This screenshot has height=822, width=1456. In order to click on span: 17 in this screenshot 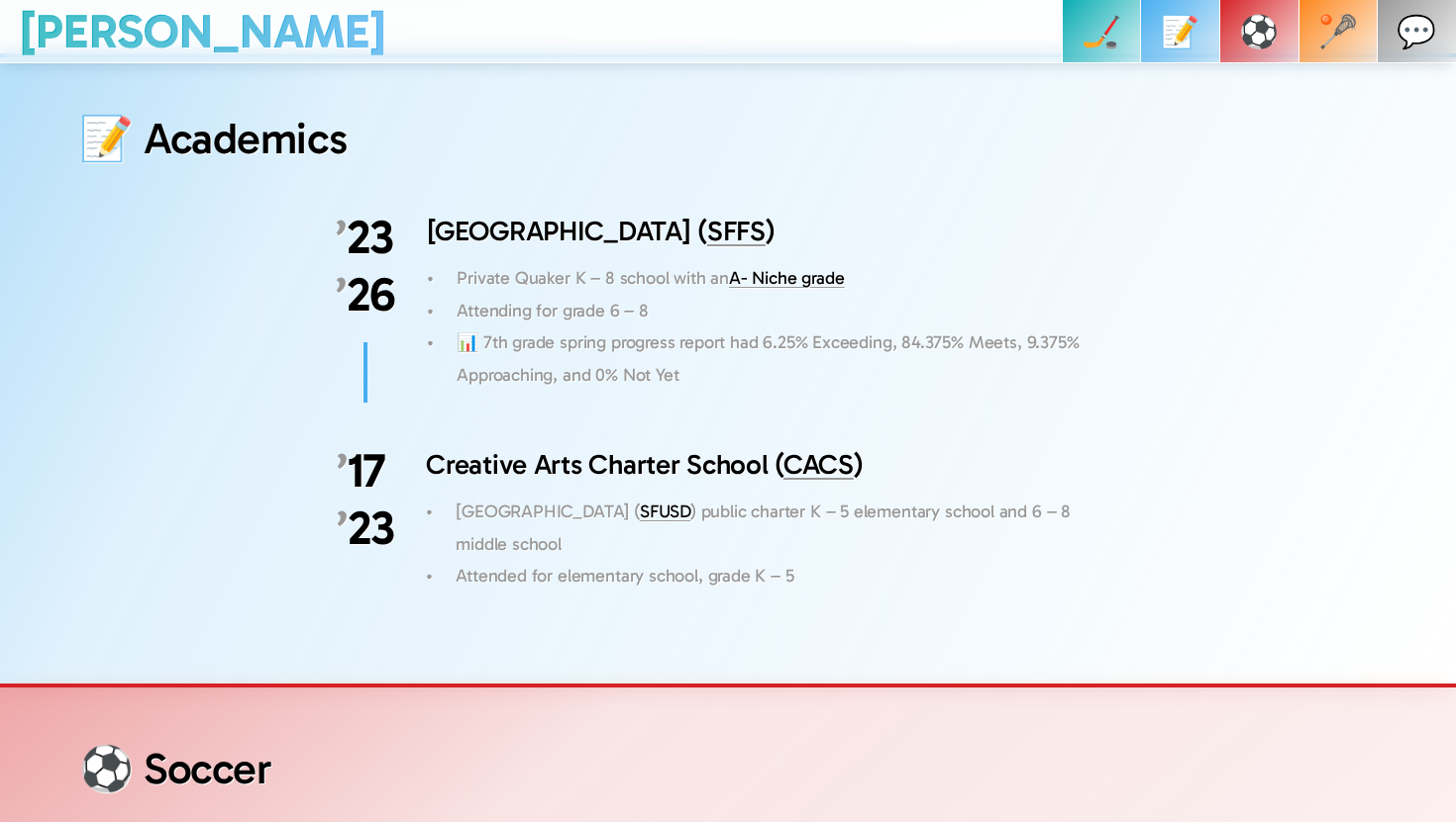, I will do `click(365, 471)`.